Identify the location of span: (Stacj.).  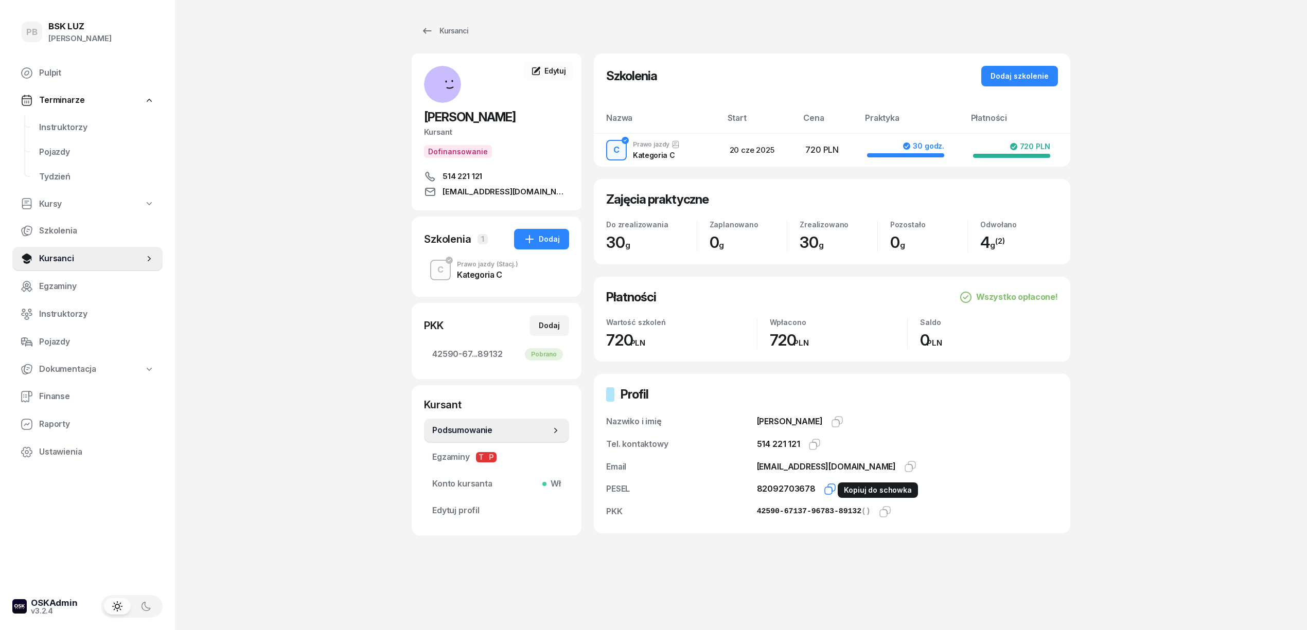
(507, 264).